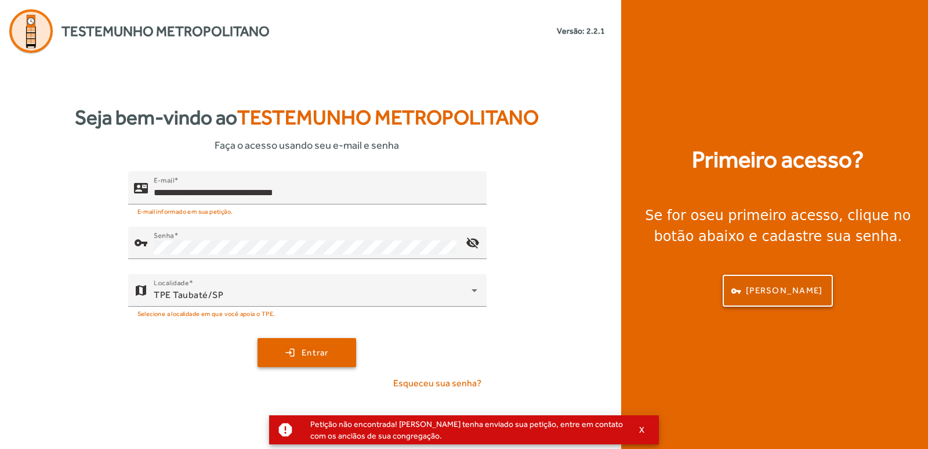 The image size is (928, 449). I want to click on button: X, so click(642, 429).